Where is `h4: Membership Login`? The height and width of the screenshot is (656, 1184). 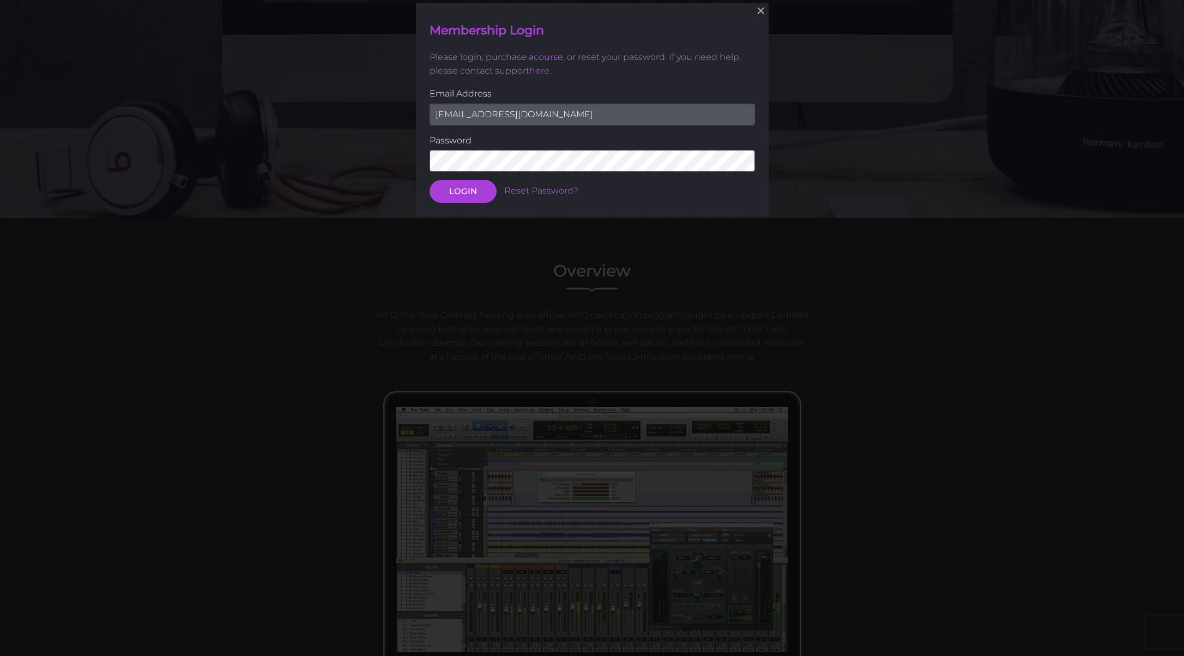
h4: Membership Login is located at coordinates (592, 31).